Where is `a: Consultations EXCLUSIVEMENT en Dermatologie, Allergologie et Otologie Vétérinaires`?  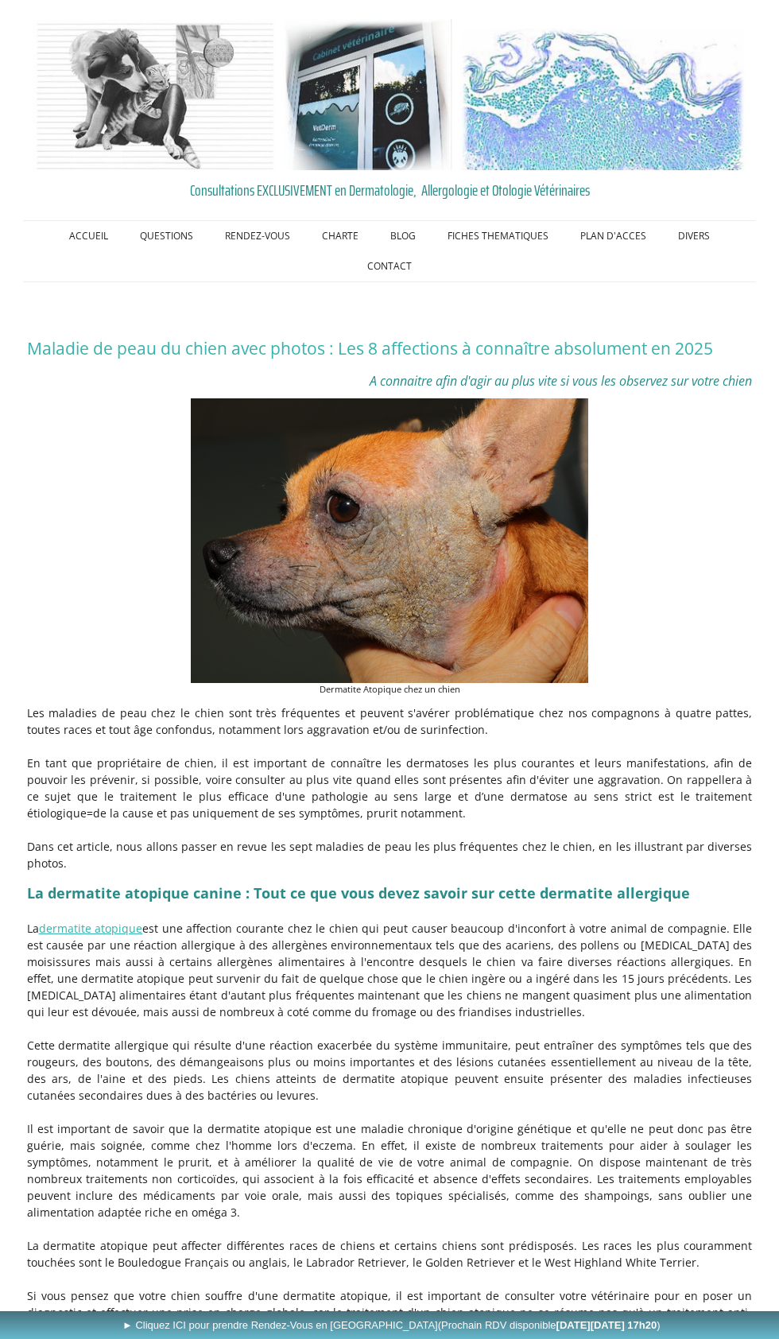 a: Consultations EXCLUSIVEMENT en Dermatologie, Allergologie et Otologie Vétérinaires is located at coordinates (390, 190).